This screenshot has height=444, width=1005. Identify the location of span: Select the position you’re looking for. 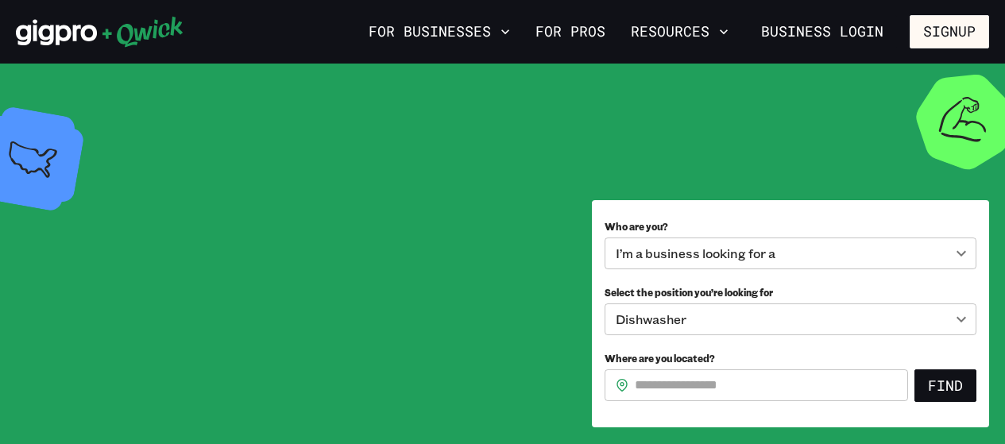
(689, 292).